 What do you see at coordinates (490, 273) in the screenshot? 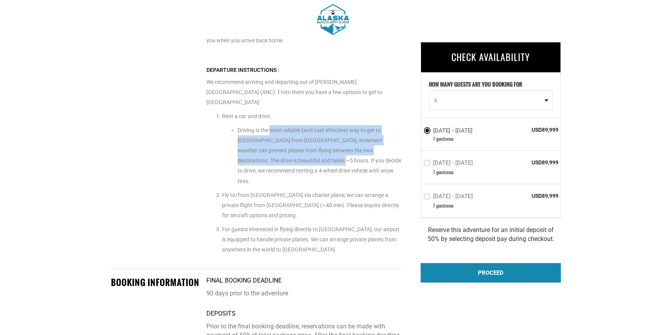
I see `div: PROCEED` at bounding box center [490, 273].